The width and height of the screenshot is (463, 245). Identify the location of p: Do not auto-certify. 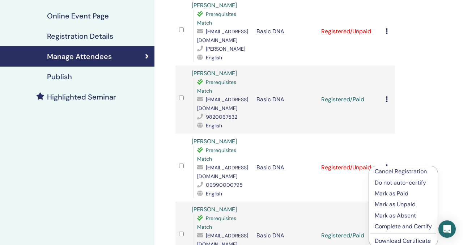
(404, 183).